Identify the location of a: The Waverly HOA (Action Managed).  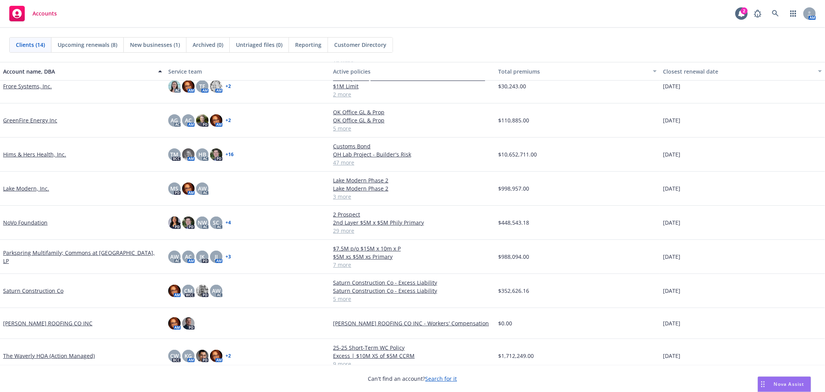
(49, 355).